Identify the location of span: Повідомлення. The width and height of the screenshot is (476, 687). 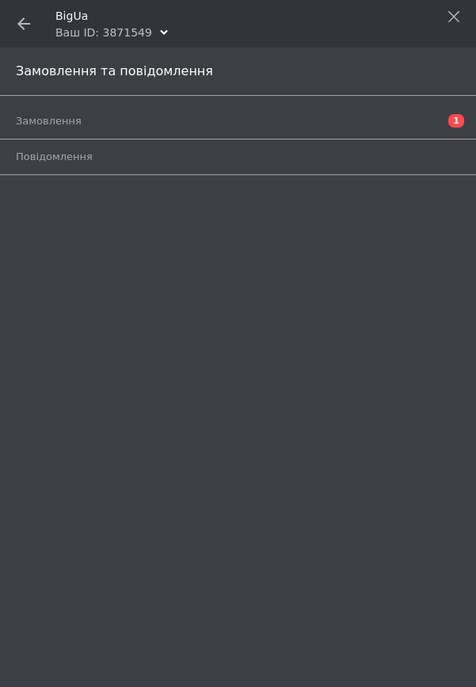
(54, 157).